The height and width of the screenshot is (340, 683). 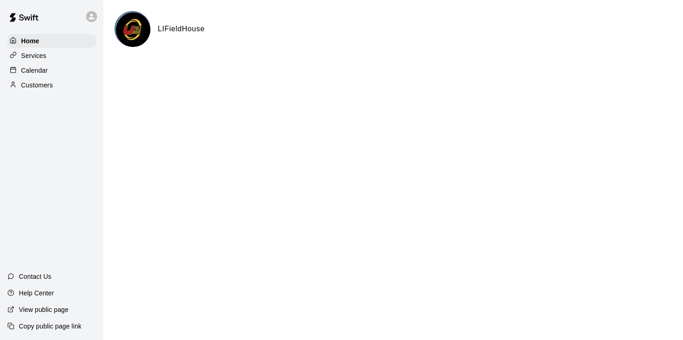 What do you see at coordinates (52, 70) in the screenshot?
I see `a: Calendar` at bounding box center [52, 70].